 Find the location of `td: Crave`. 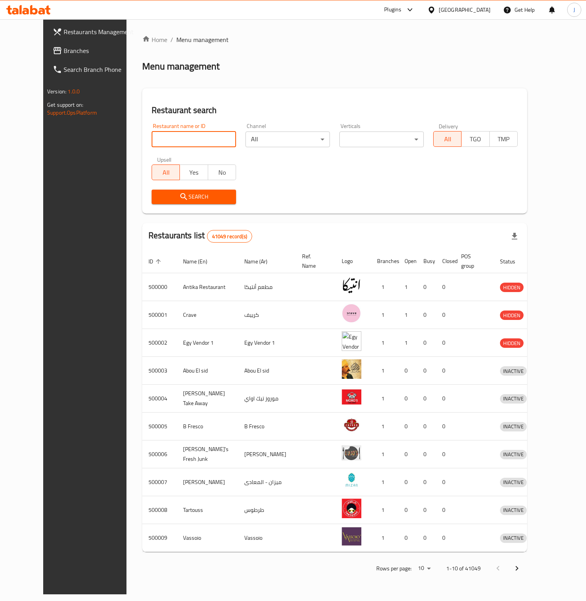

td: Crave is located at coordinates (207, 315).